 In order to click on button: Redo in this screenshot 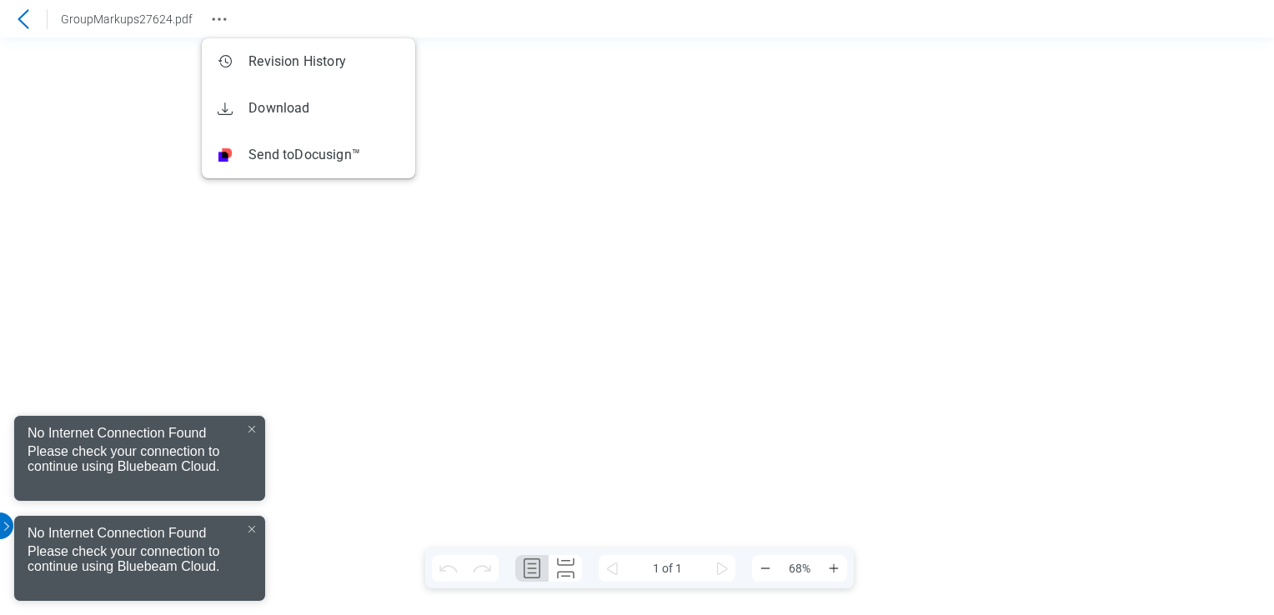, I will do `click(482, 569)`.